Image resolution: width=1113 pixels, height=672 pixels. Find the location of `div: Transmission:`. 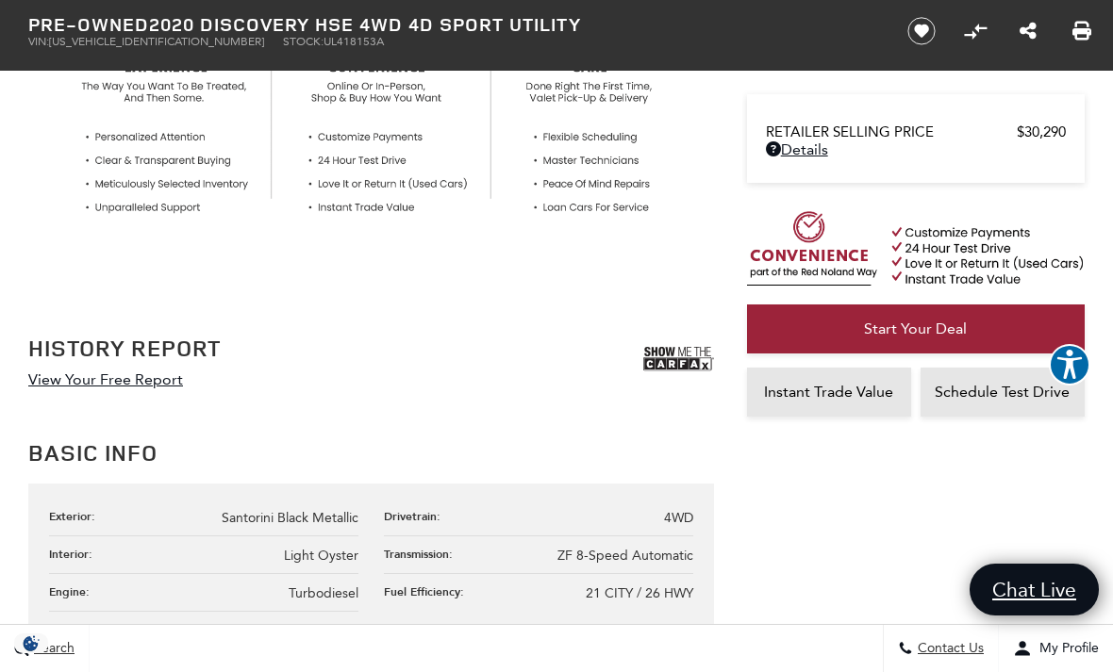

div: Transmission: is located at coordinates (422, 553).